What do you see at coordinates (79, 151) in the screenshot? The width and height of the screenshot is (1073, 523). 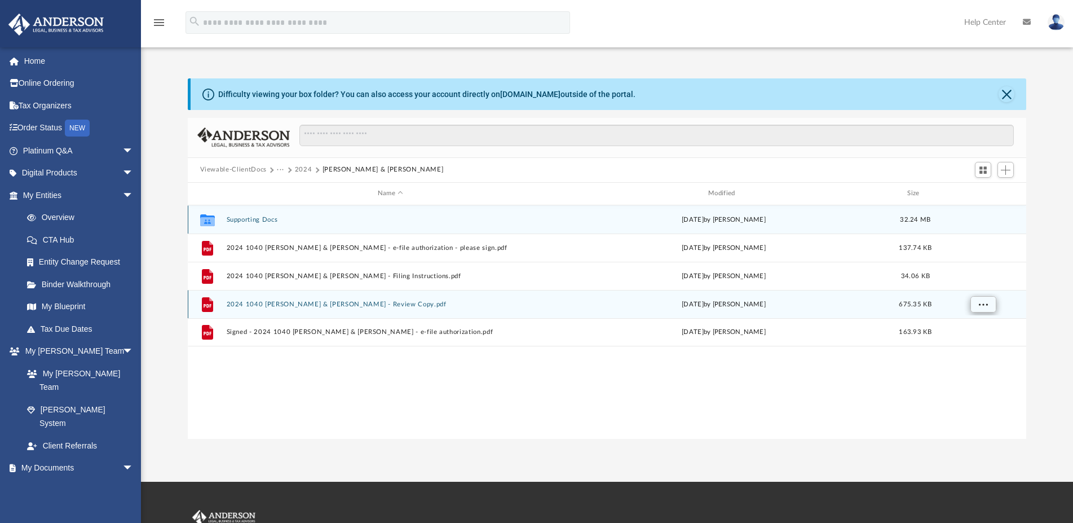 I see `a: Platinum Q&Aarrow_drop_down` at bounding box center [79, 151].